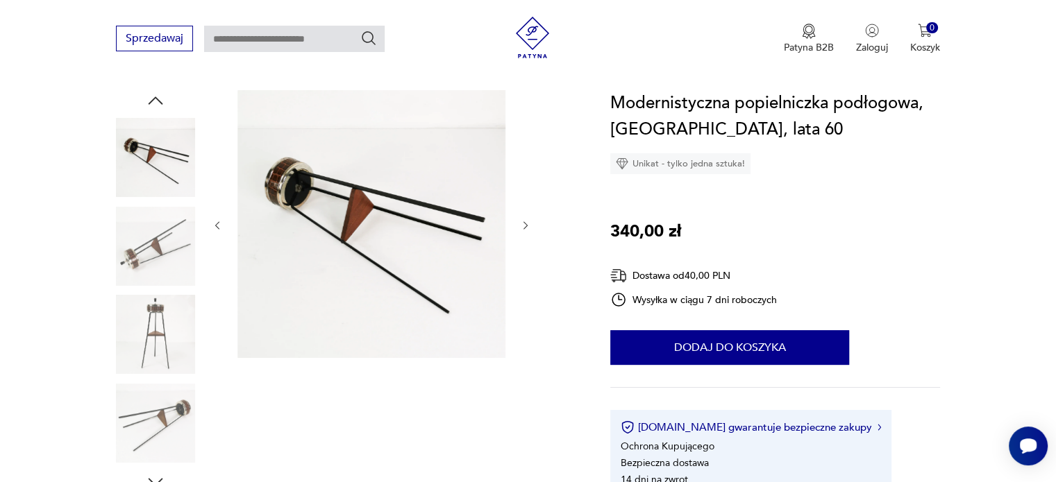 Image resolution: width=1056 pixels, height=482 pixels. What do you see at coordinates (932, 28) in the screenshot?
I see `div: 0` at bounding box center [932, 28].